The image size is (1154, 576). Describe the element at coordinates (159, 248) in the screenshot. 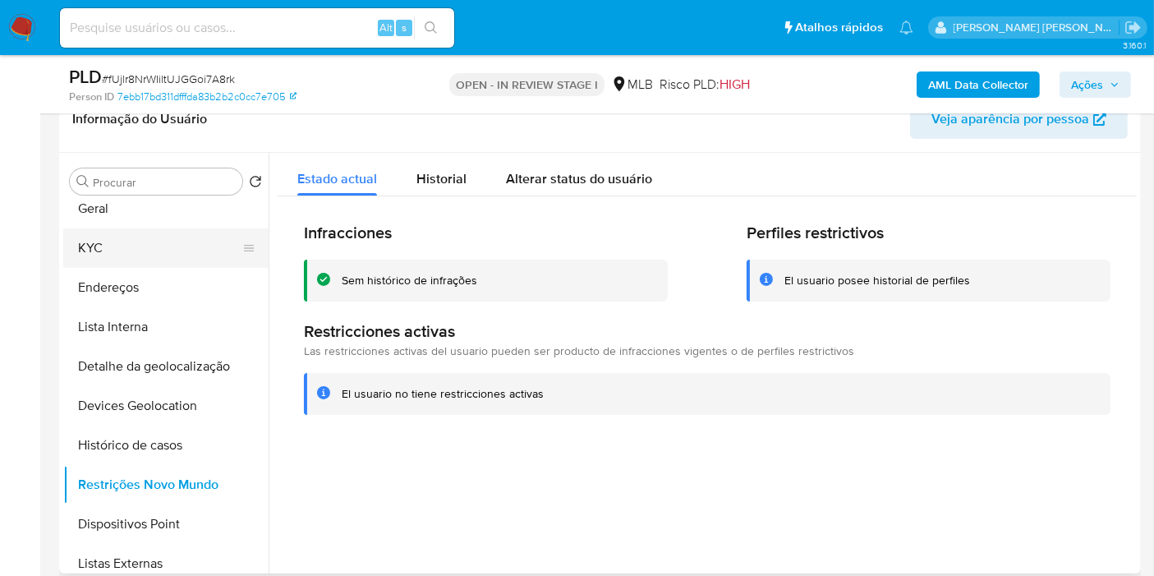

I see `button: KYC` at that location.